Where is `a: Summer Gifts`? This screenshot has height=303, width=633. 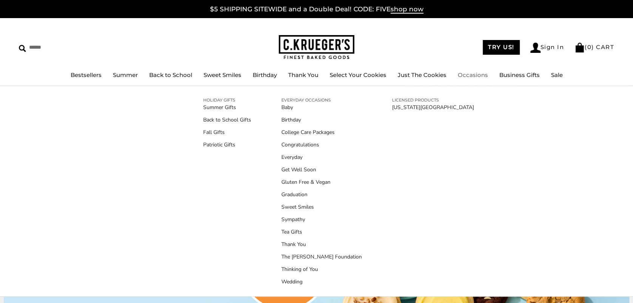
a: Summer Gifts is located at coordinates (227, 107).